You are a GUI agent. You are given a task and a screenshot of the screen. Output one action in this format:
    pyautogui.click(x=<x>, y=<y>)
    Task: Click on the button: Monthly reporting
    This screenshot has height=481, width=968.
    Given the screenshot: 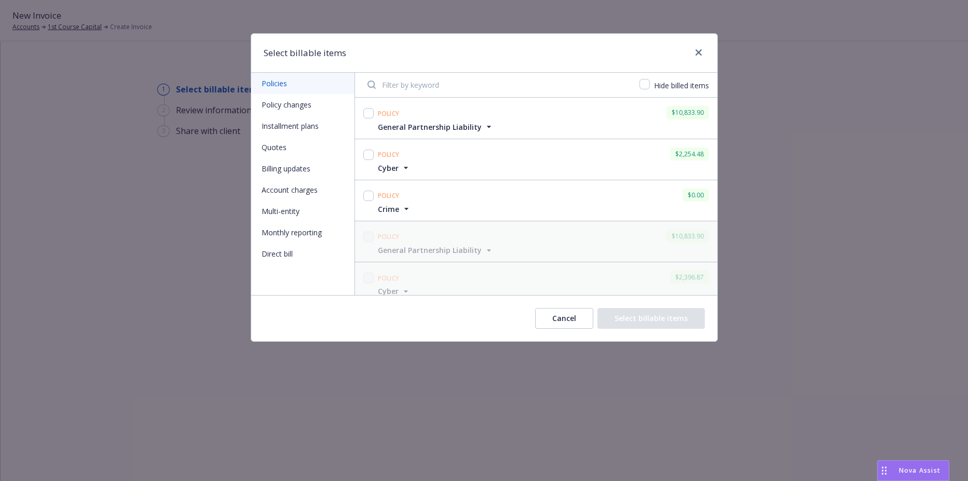 What is the action you would take?
    pyautogui.click(x=303, y=232)
    